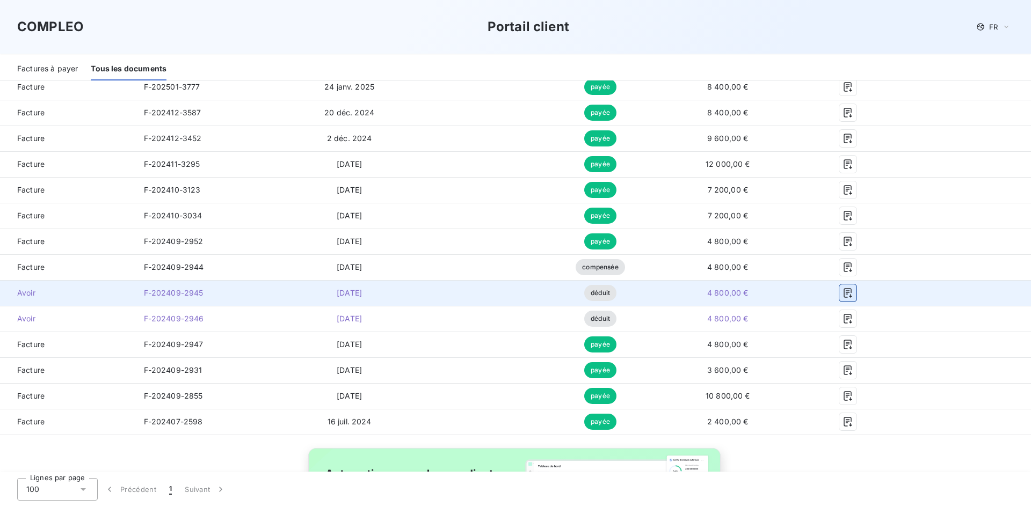  I want to click on span: FR, so click(993, 27).